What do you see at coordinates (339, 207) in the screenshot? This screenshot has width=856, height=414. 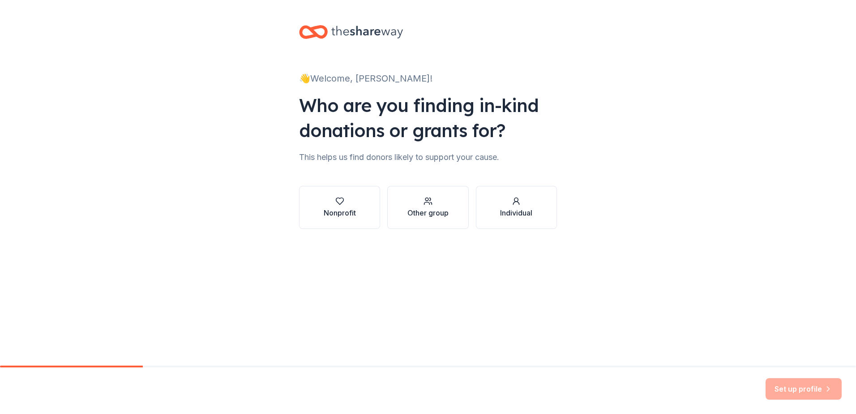 I see `button: Nonprofit` at bounding box center [339, 207].